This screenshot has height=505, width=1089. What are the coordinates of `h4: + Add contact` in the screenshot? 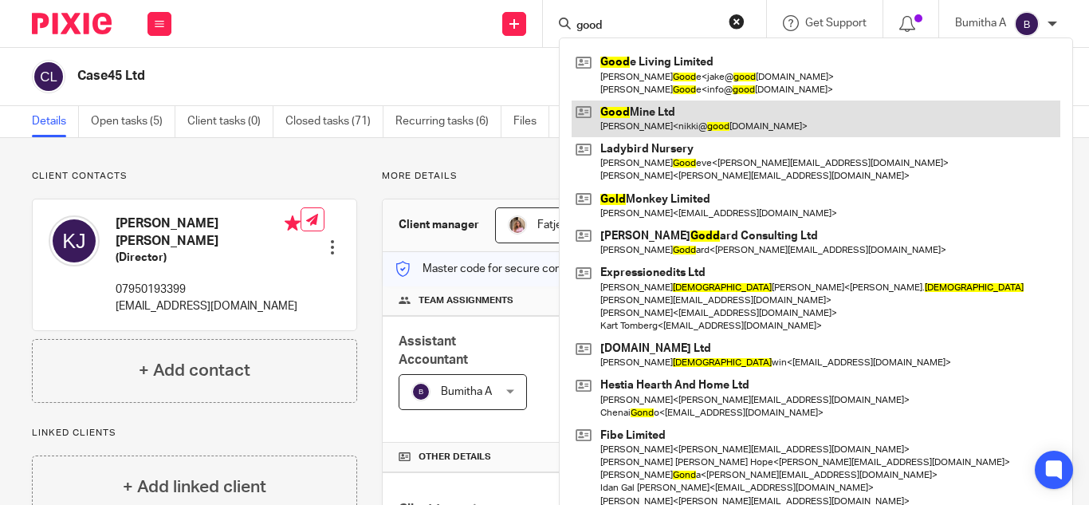 It's located at (194, 370).